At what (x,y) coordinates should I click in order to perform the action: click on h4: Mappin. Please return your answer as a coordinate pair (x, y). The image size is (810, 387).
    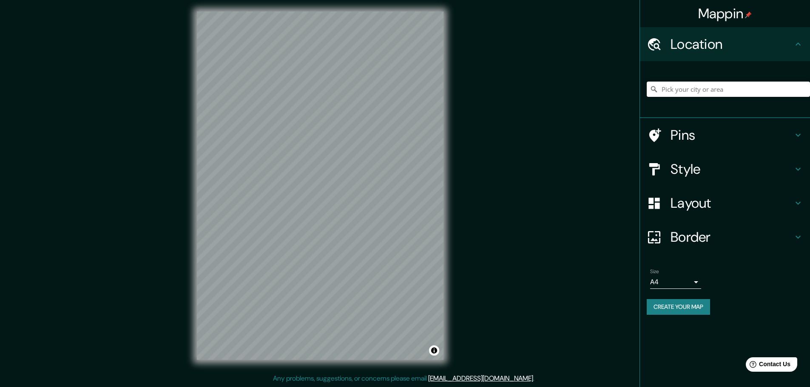
    Looking at the image, I should click on (725, 14).